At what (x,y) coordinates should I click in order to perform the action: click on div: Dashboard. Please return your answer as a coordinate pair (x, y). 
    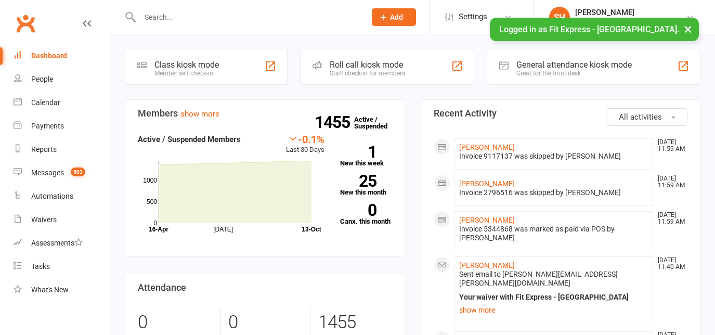
    Looking at the image, I should click on (49, 56).